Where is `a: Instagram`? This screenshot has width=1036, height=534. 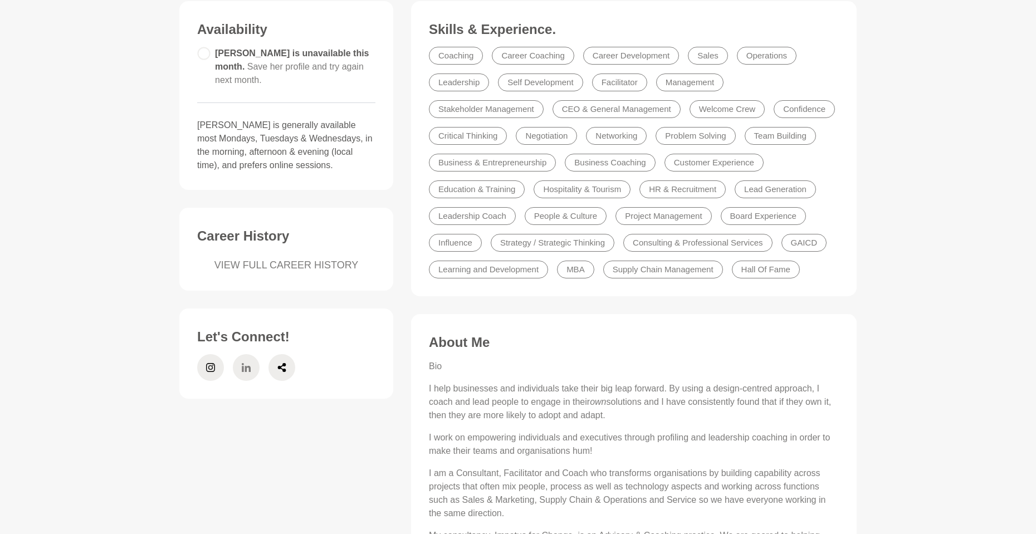
a: Instagram is located at coordinates (210, 367).